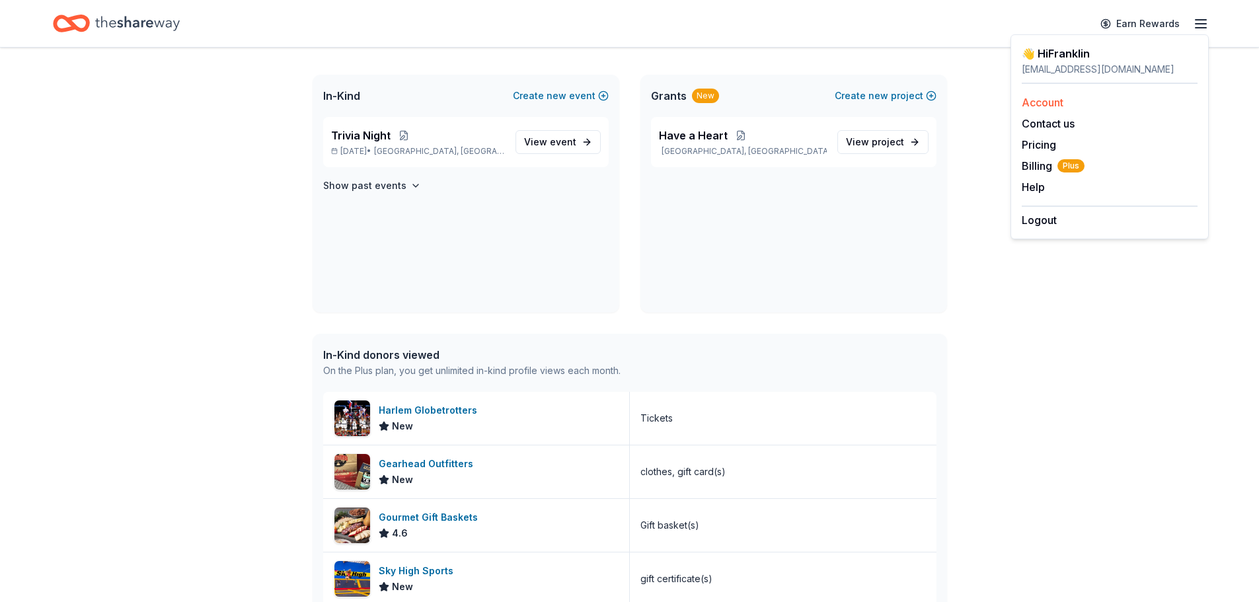  Describe the element at coordinates (1053, 166) in the screenshot. I see `span: Billing` at that location.